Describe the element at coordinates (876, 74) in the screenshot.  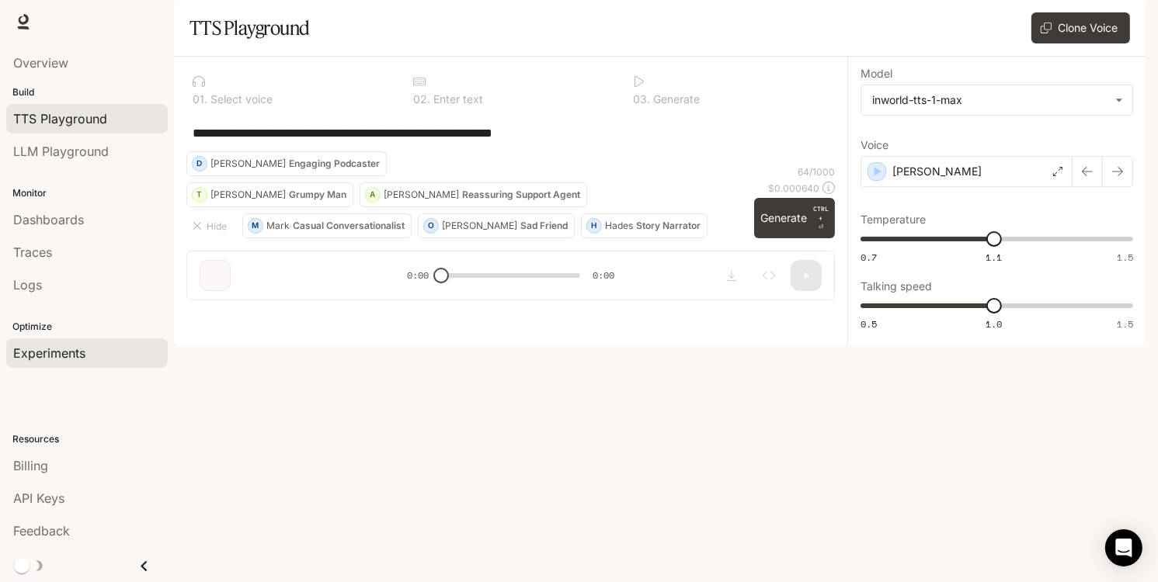
I see `p: Model` at that location.